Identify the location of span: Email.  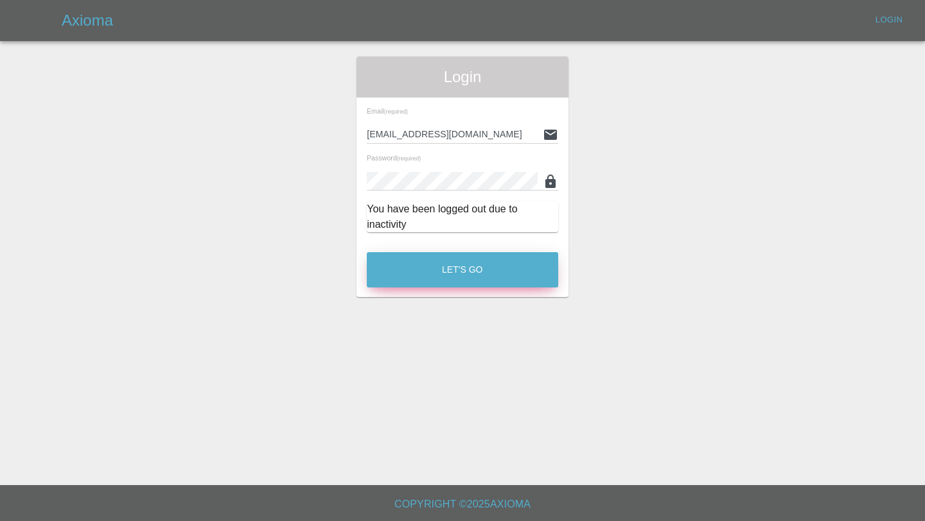
(387, 111).